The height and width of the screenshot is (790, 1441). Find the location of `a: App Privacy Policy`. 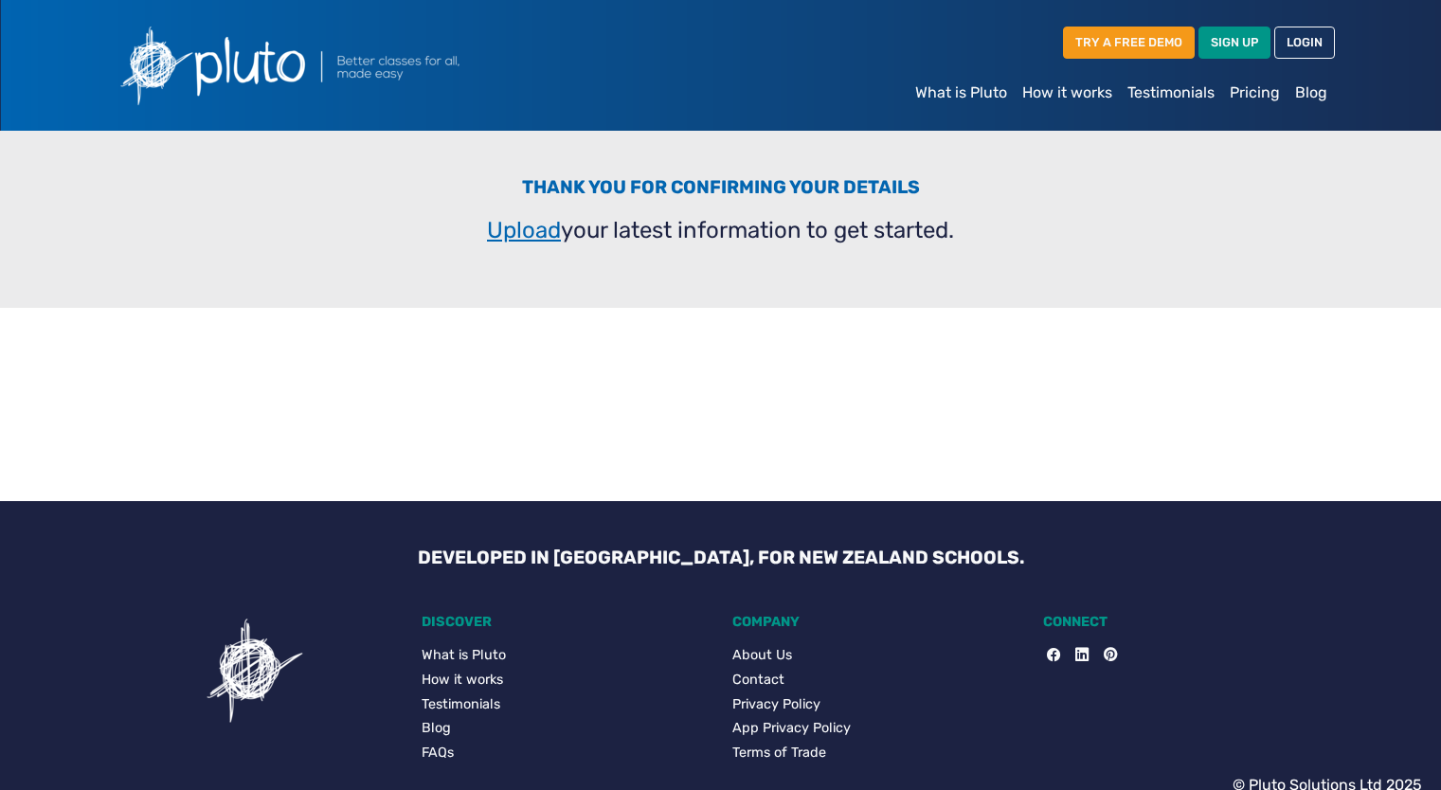

a: App Privacy Policy is located at coordinates (877, 729).